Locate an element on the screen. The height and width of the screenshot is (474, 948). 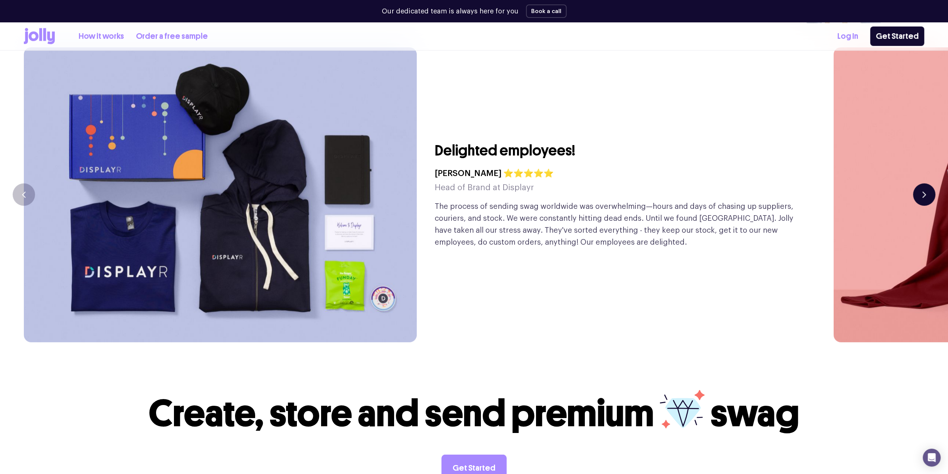
button: Book a call is located at coordinates (546, 11).